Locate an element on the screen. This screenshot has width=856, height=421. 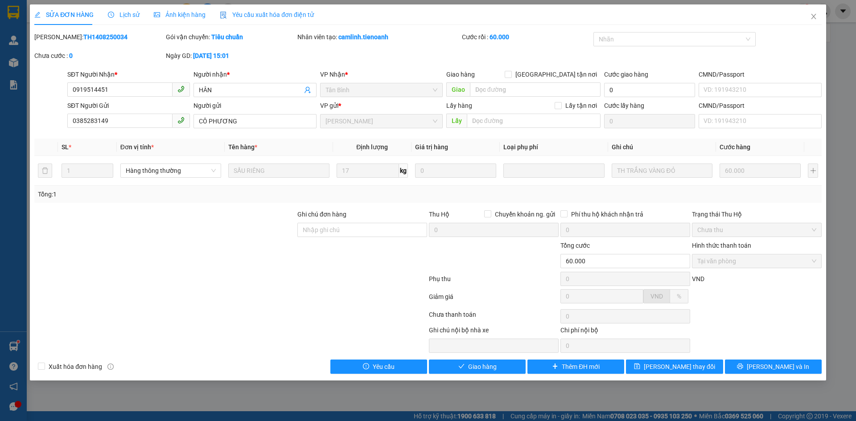
span: Ảnh kiện hàng is located at coordinates (180, 15).